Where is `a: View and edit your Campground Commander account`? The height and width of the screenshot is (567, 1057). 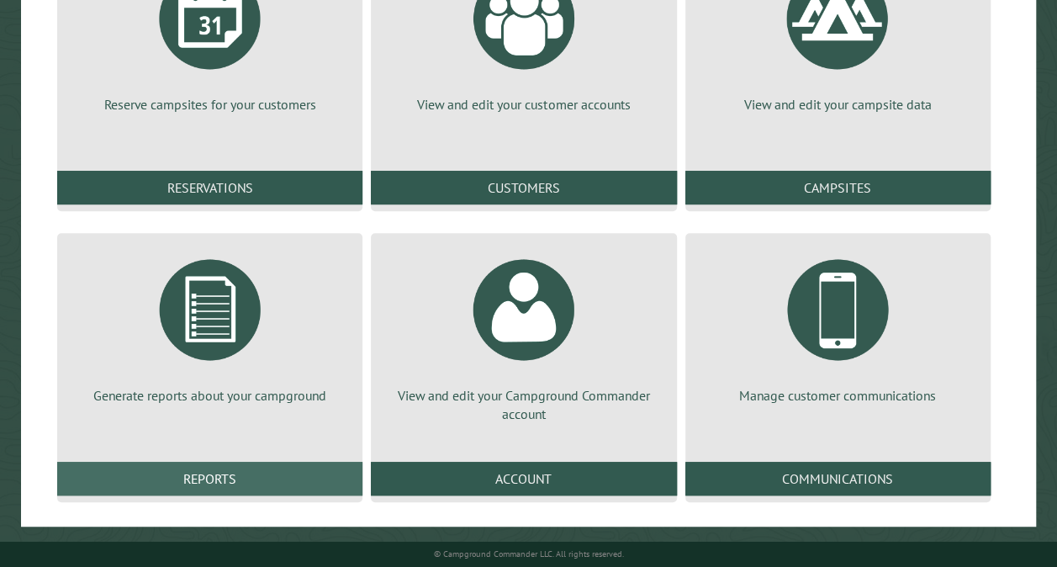
a: View and edit your Campground Commander account is located at coordinates (523, 335).